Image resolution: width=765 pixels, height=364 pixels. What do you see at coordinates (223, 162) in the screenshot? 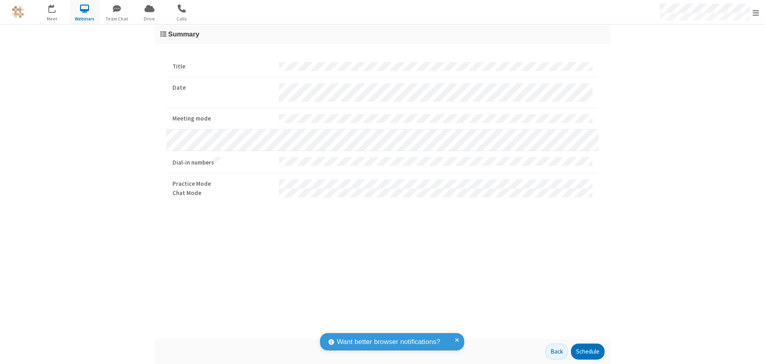
I see `strong: Dial-in numbers` at bounding box center [223, 162].